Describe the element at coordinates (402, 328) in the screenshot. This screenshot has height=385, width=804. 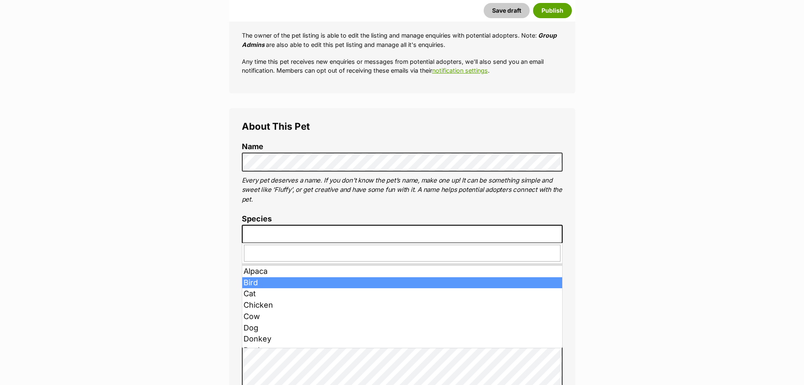
I see `li: Dog` at that location.